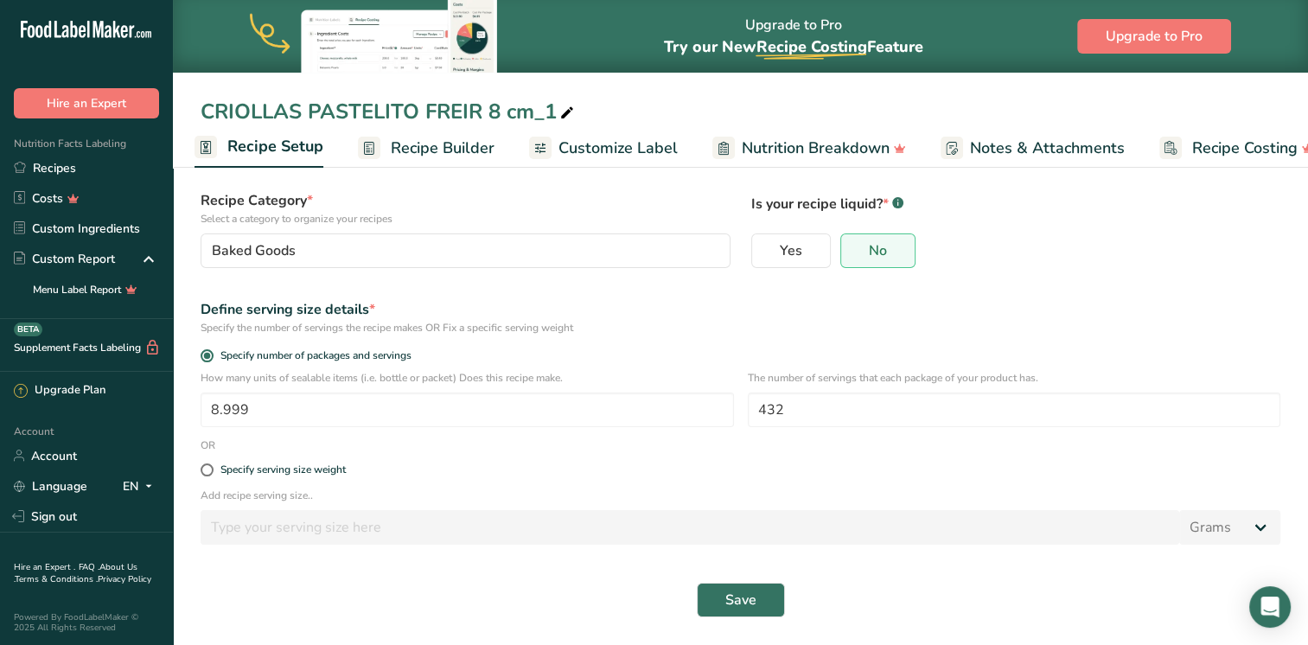 The height and width of the screenshot is (645, 1308). What do you see at coordinates (809, 148) in the screenshot?
I see `a: Nutrition Breakdown` at bounding box center [809, 148].